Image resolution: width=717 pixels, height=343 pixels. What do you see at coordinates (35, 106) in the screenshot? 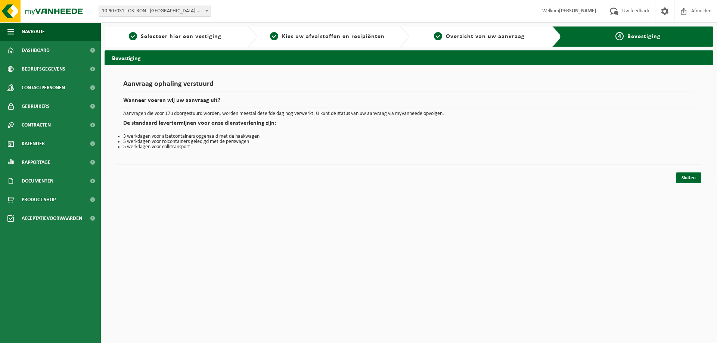
I see `span: Gebruikers` at bounding box center [35, 106].